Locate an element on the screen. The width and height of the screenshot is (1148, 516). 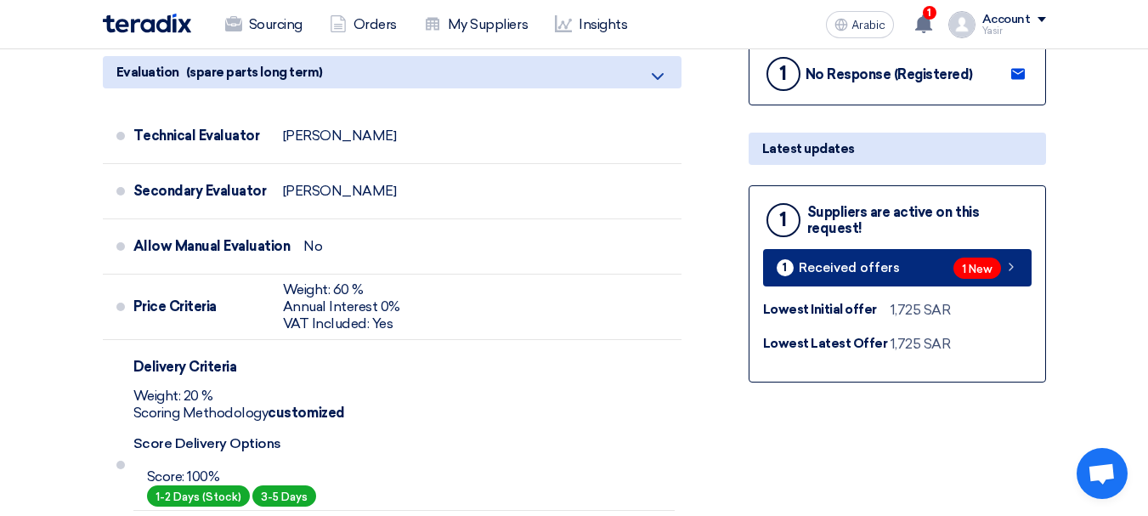
font: Score: 100% is located at coordinates (184, 476).